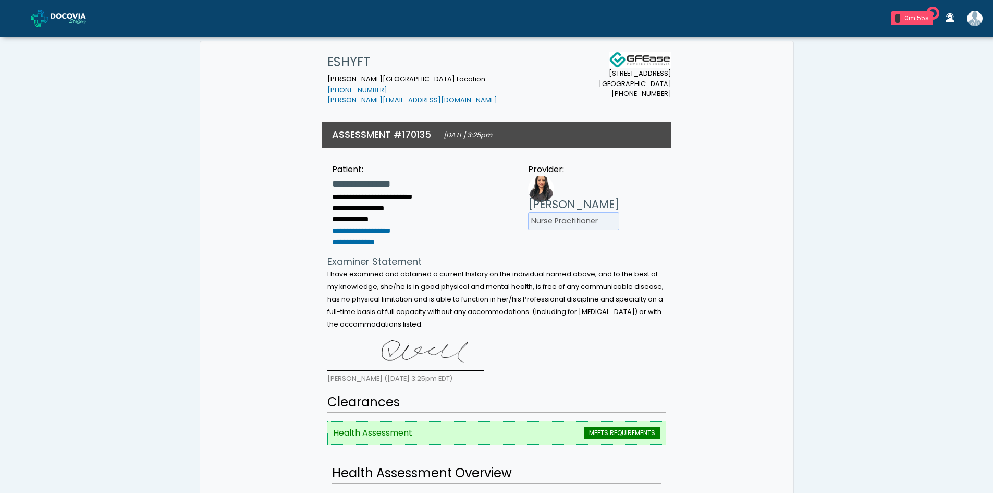 This screenshot has width=993, height=493. Describe the element at coordinates (912, 18) in the screenshot. I see `a: 1 0m 55s` at that location.